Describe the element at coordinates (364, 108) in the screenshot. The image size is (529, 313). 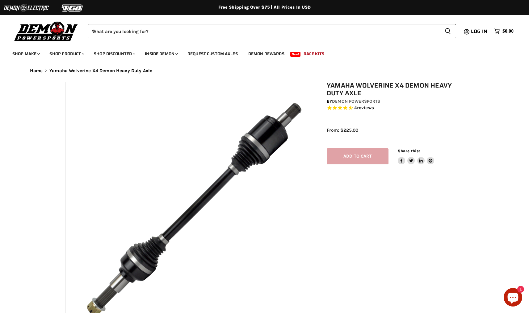
I see `span: 4 reviews` at that location.